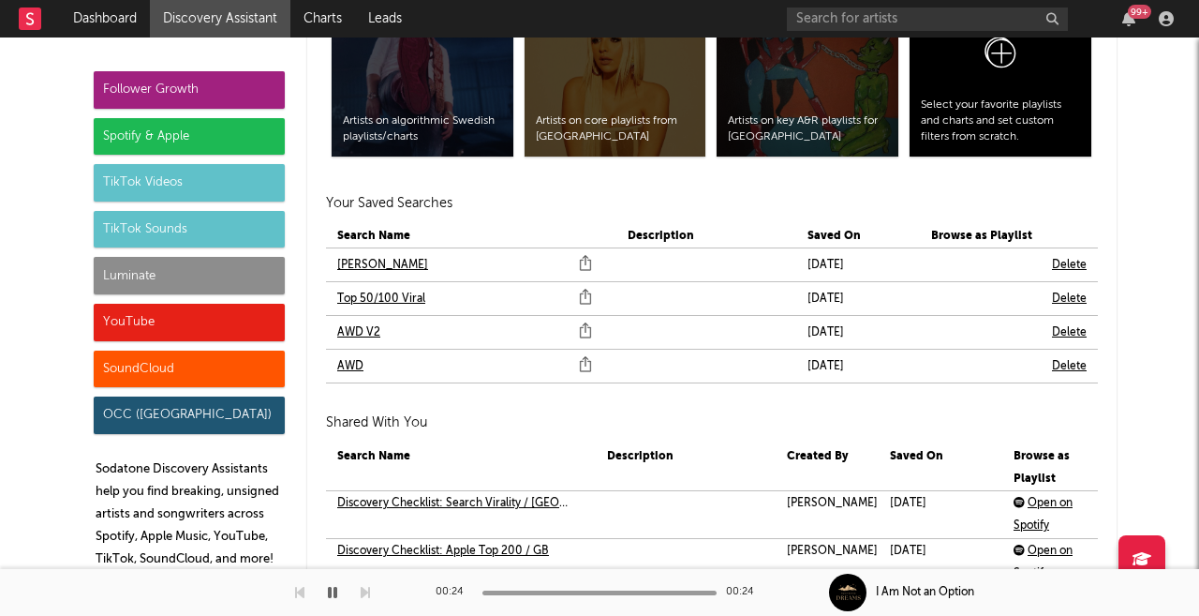  I want to click on h2: Your Saved Searches, so click(712, 203).